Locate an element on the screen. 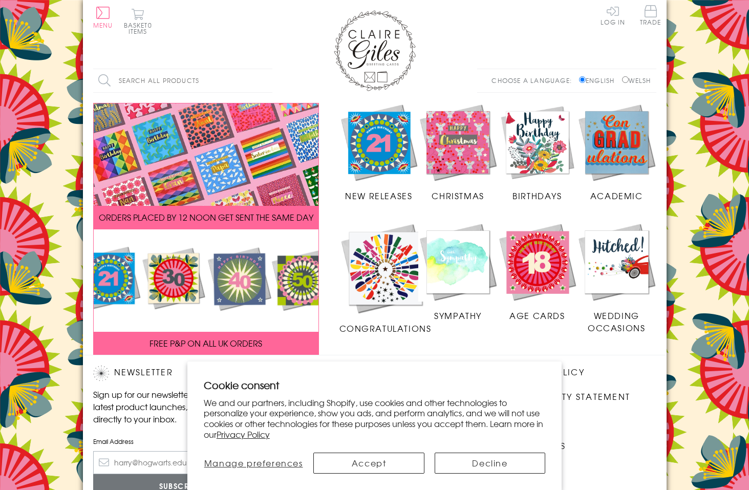  span: Congratulations is located at coordinates (386, 328).